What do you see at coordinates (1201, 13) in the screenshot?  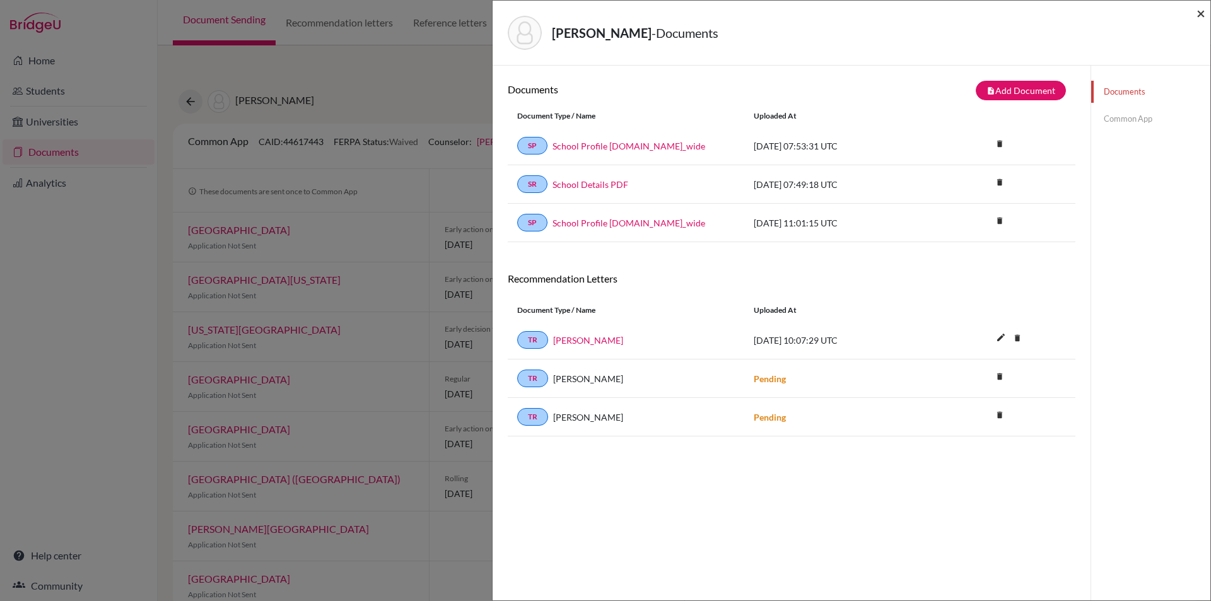 I see `button: Close` at bounding box center [1201, 13].